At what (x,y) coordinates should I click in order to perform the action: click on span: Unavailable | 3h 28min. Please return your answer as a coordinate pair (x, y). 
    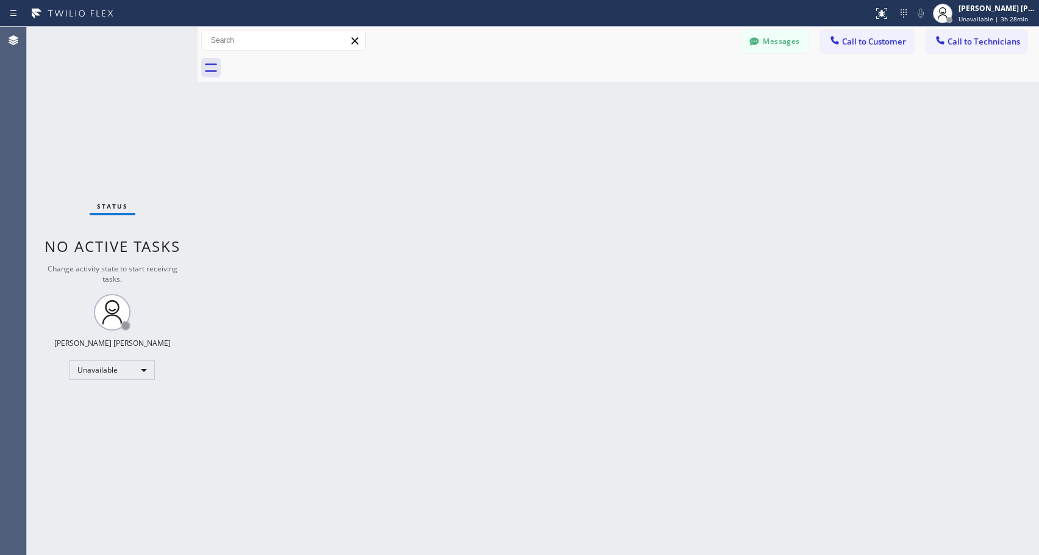
    Looking at the image, I should click on (993, 19).